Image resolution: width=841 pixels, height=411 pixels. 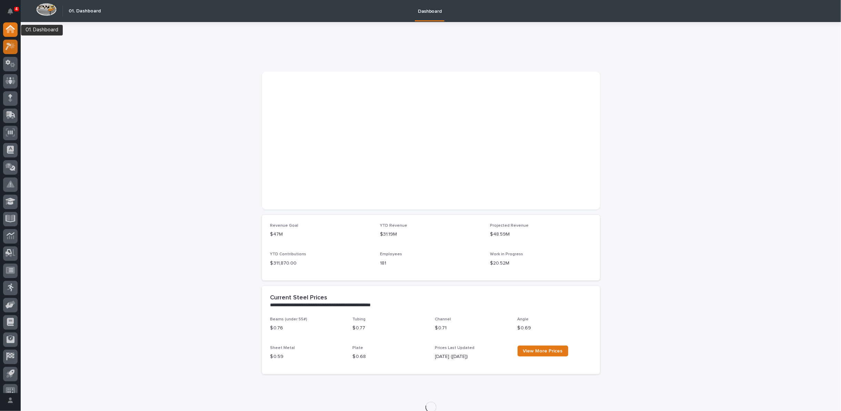 I want to click on span: Employees, so click(x=391, y=254).